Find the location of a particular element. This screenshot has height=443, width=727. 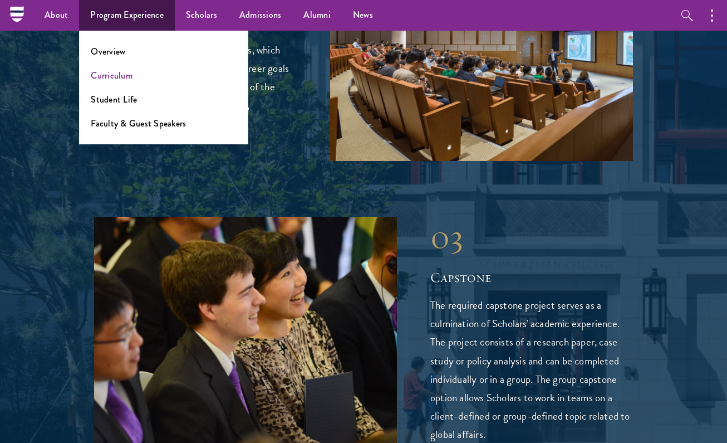

a: Student Life is located at coordinates (114, 99).